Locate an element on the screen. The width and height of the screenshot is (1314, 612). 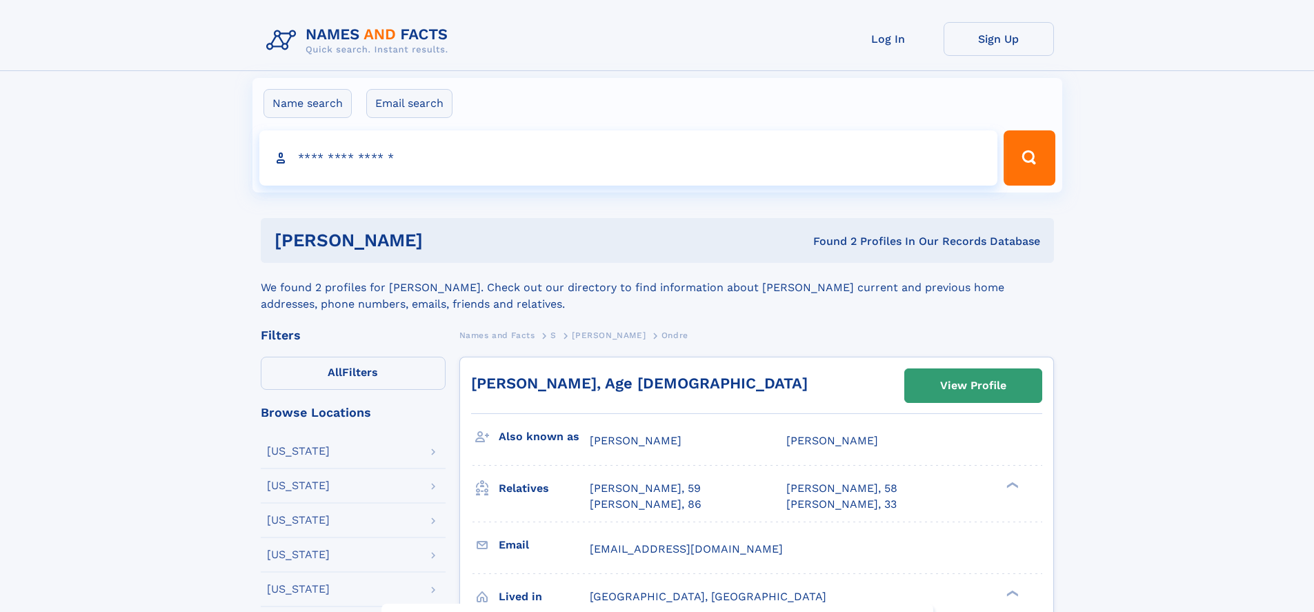
h3: Lived in is located at coordinates (544, 597).